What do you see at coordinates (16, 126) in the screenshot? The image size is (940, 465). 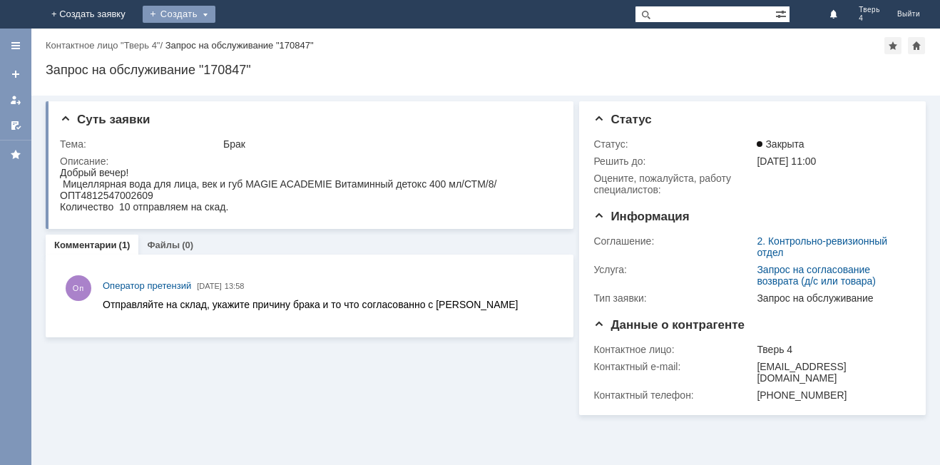 I see `a: Мои согласования` at bounding box center [16, 126].